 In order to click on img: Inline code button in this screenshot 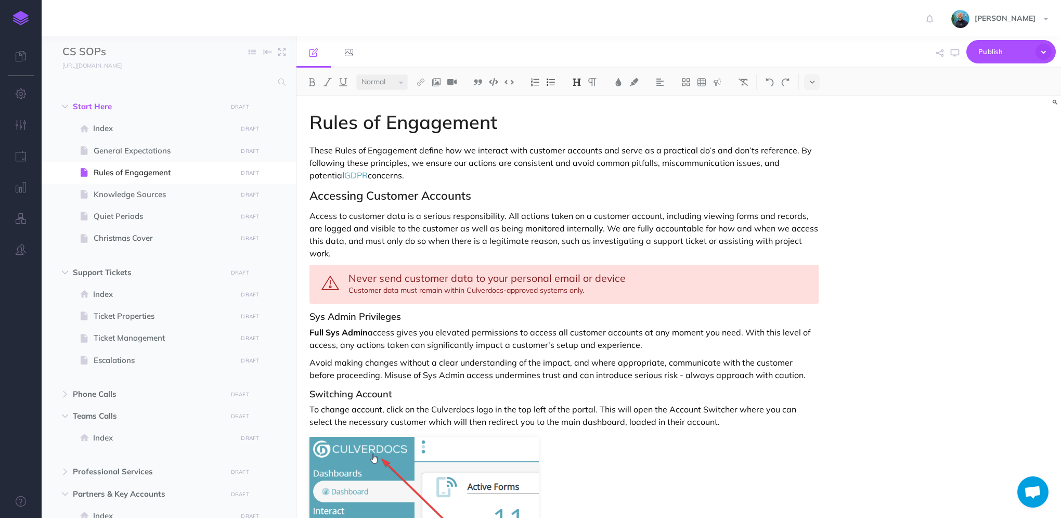, I will do `click(509, 82)`.